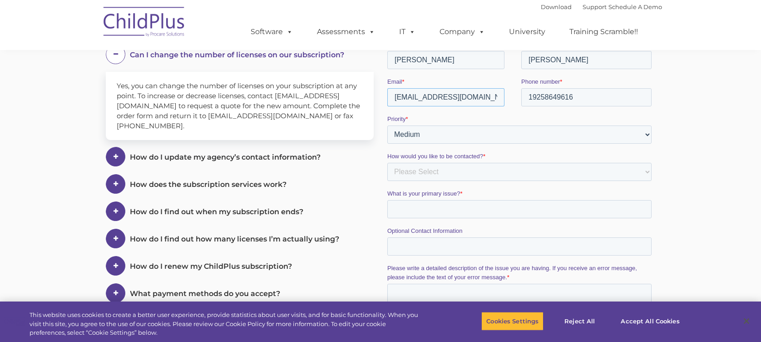 Image resolution: width=761 pixels, height=342 pixels. What do you see at coordinates (144, 23) in the screenshot?
I see `img: ChildPlus by Procare Solutions` at bounding box center [144, 23].